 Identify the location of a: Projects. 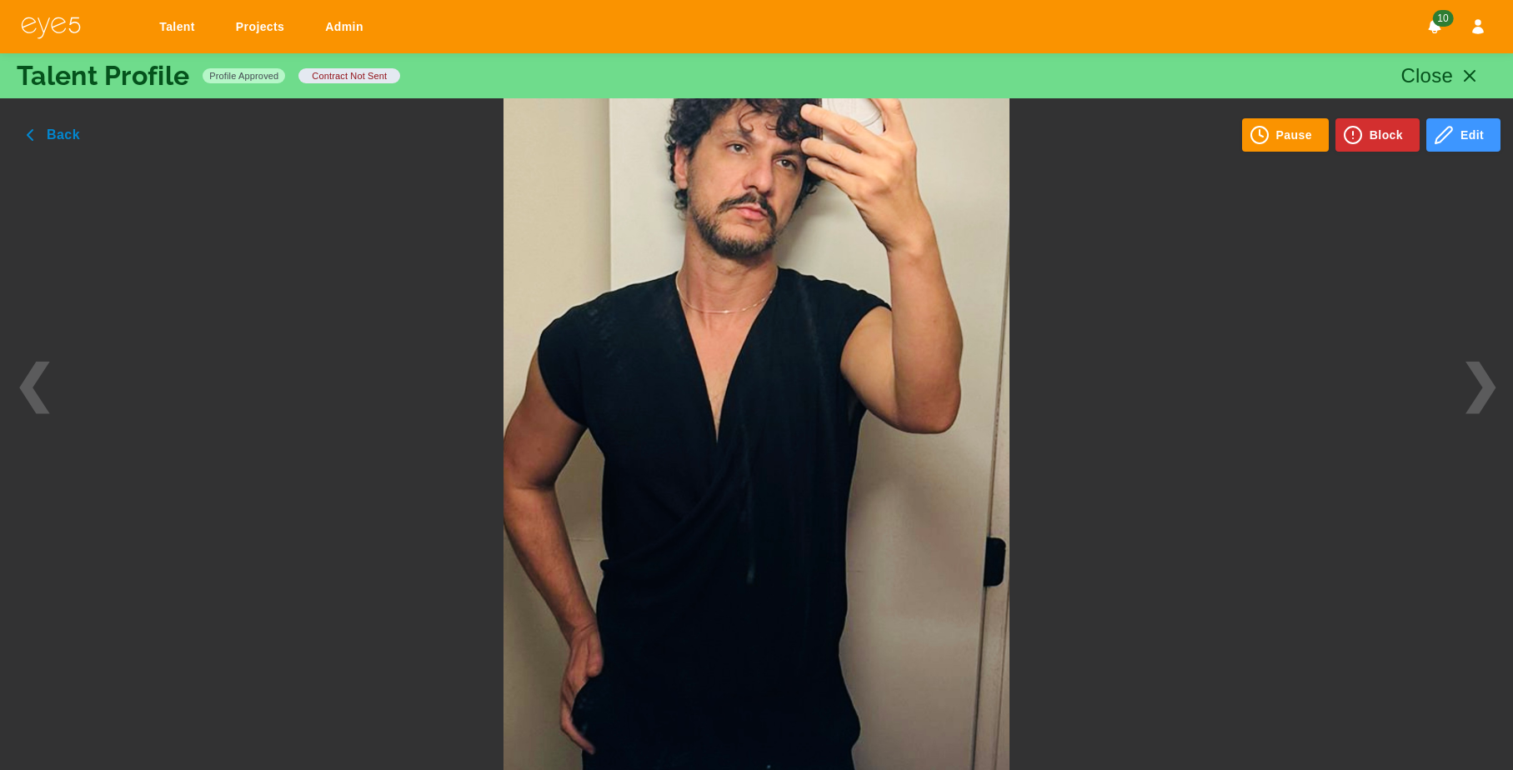
(263, 27).